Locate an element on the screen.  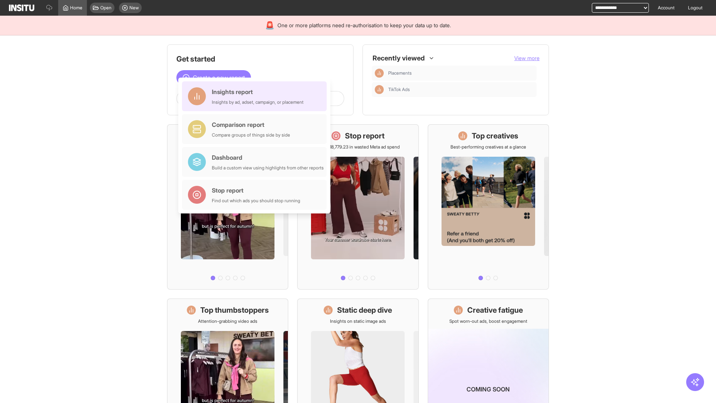
div: Compare groups of things side by side is located at coordinates (251, 135).